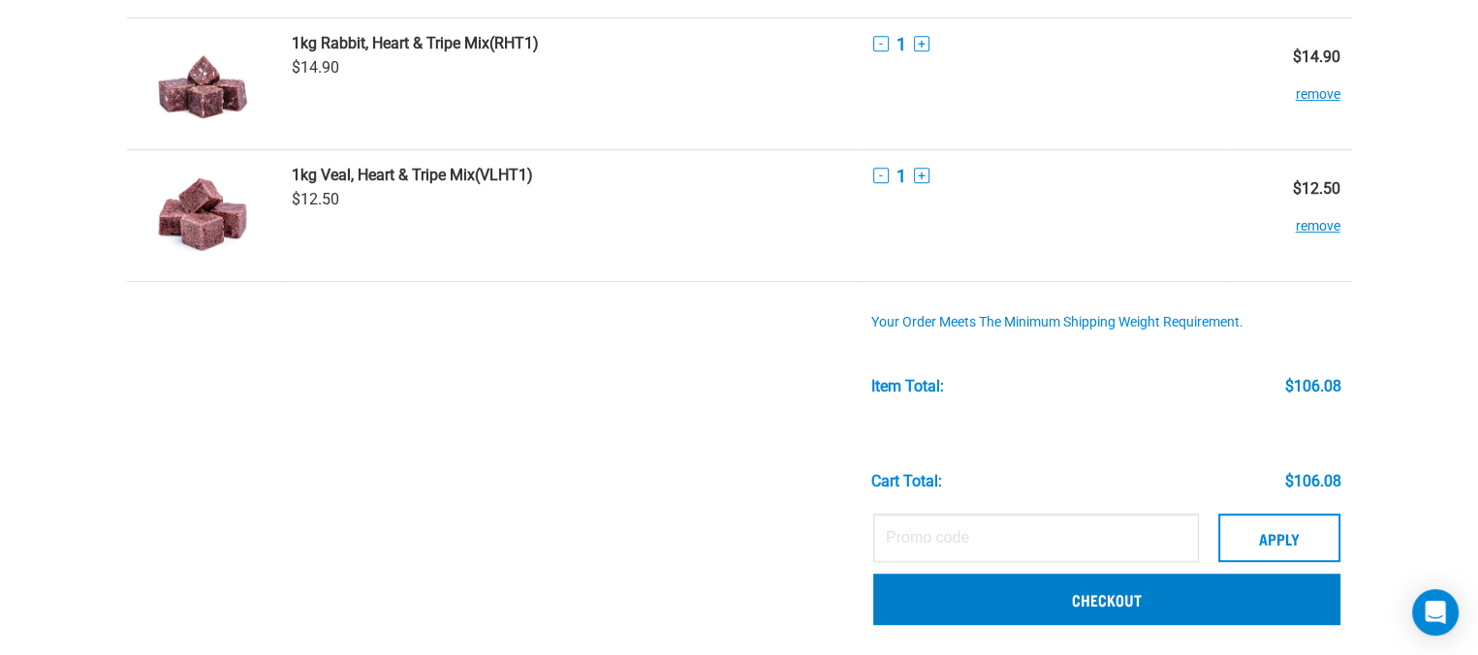 This screenshot has height=655, width=1478. What do you see at coordinates (203, 83) in the screenshot?
I see `img: Rabbit, Heart & Tripe Mix` at bounding box center [203, 83].